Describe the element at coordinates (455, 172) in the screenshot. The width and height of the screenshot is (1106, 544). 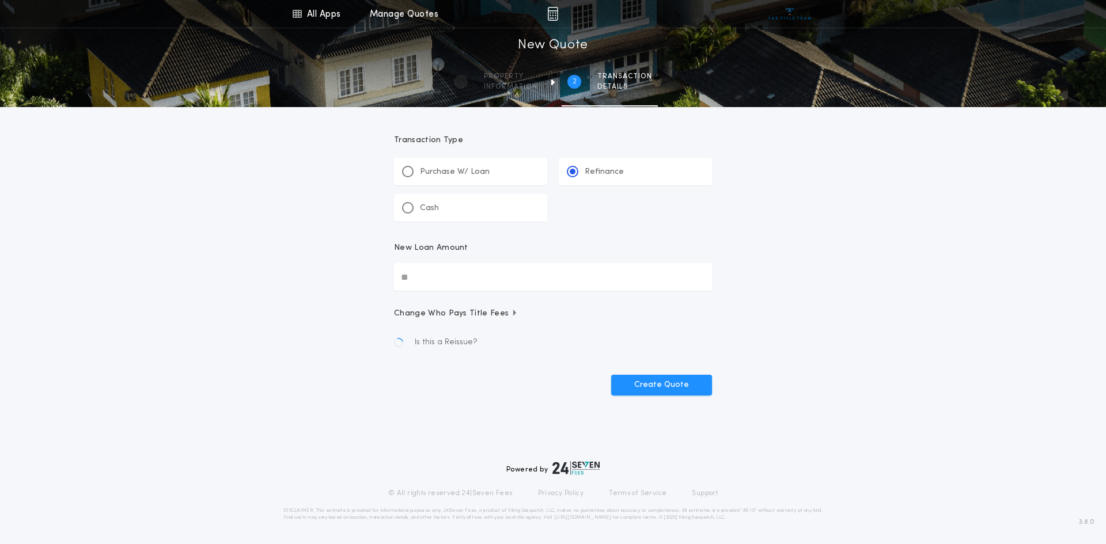
I see `p: Purchase W/ Loan` at that location.